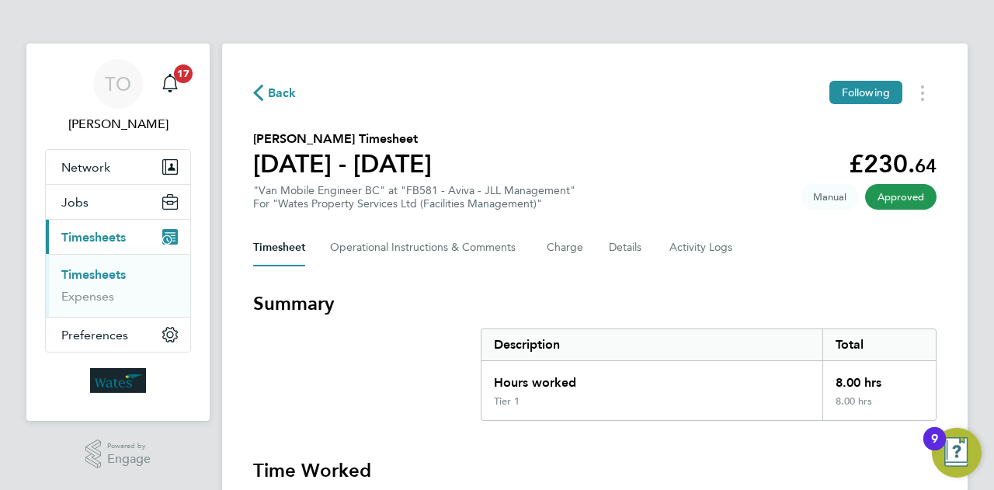 This screenshot has width=994, height=490. I want to click on span: Jobs, so click(75, 202).